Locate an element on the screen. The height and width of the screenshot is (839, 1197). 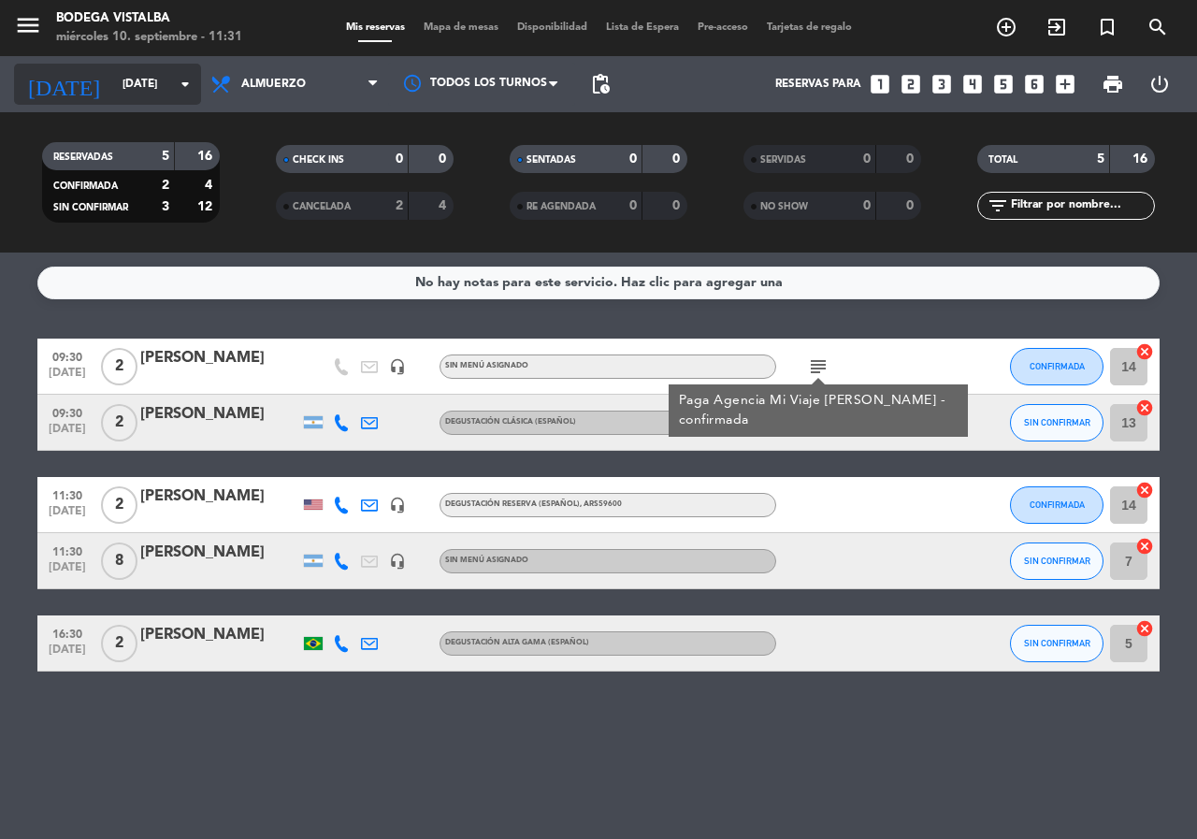
span: NO SHOW is located at coordinates (784, 207).